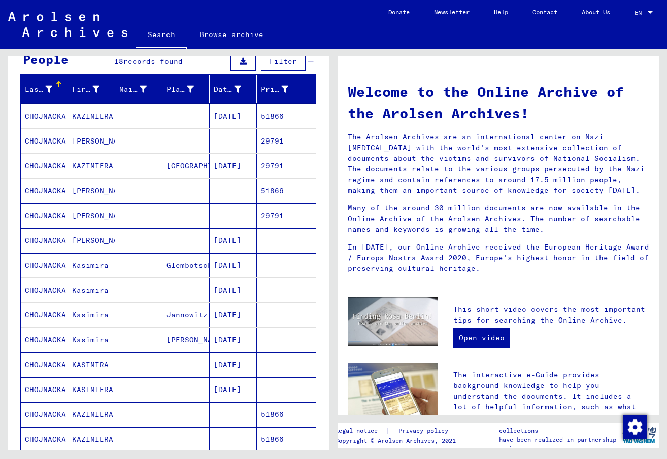 The image size is (667, 459). Describe the element at coordinates (286, 89) in the screenshot. I see `mat-header-cell: Prisoner #` at that location.